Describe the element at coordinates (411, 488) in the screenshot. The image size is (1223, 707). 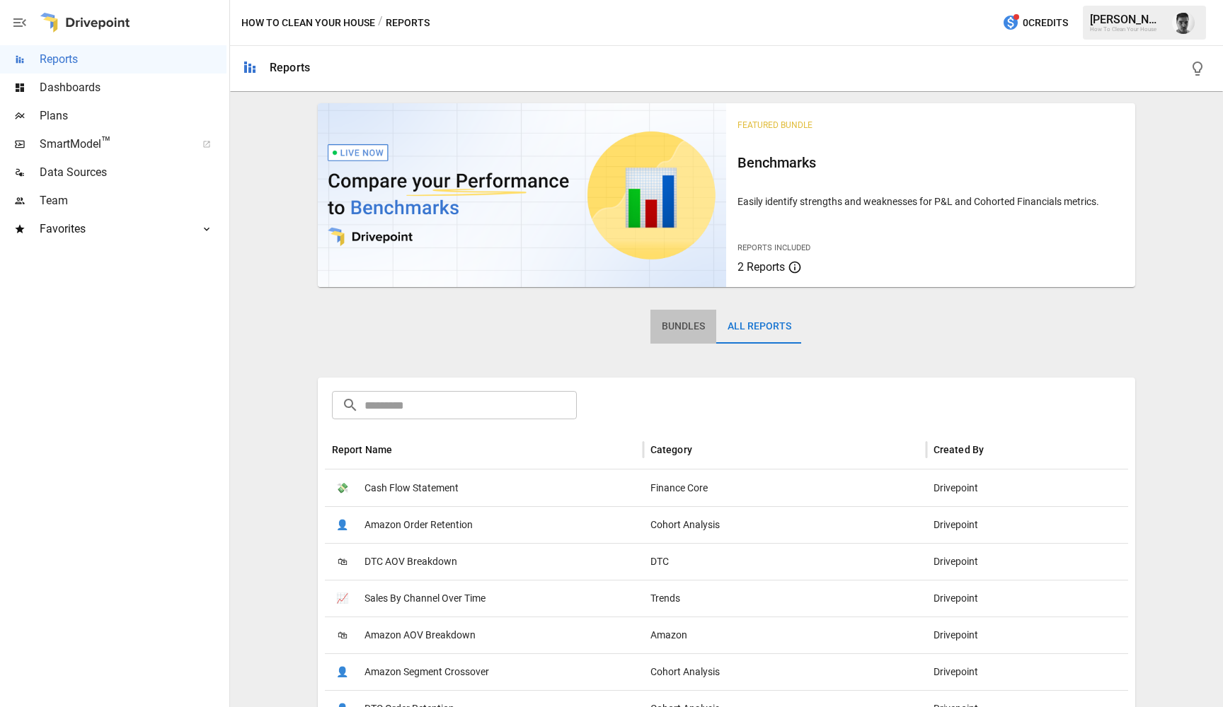
I see `span: Cash Flow Statement` at that location.